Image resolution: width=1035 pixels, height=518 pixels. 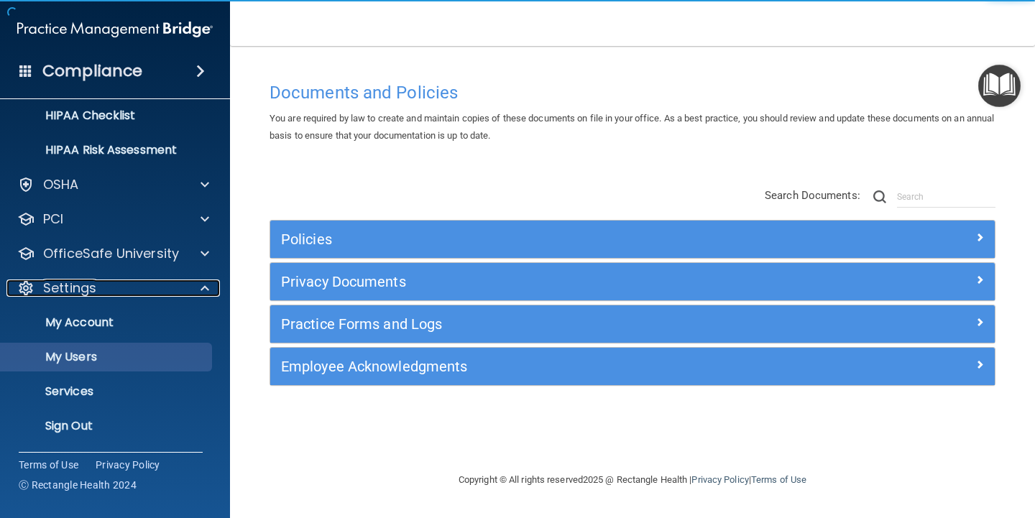 What do you see at coordinates (542, 239) in the screenshot?
I see `h5: Policies` at bounding box center [542, 239].